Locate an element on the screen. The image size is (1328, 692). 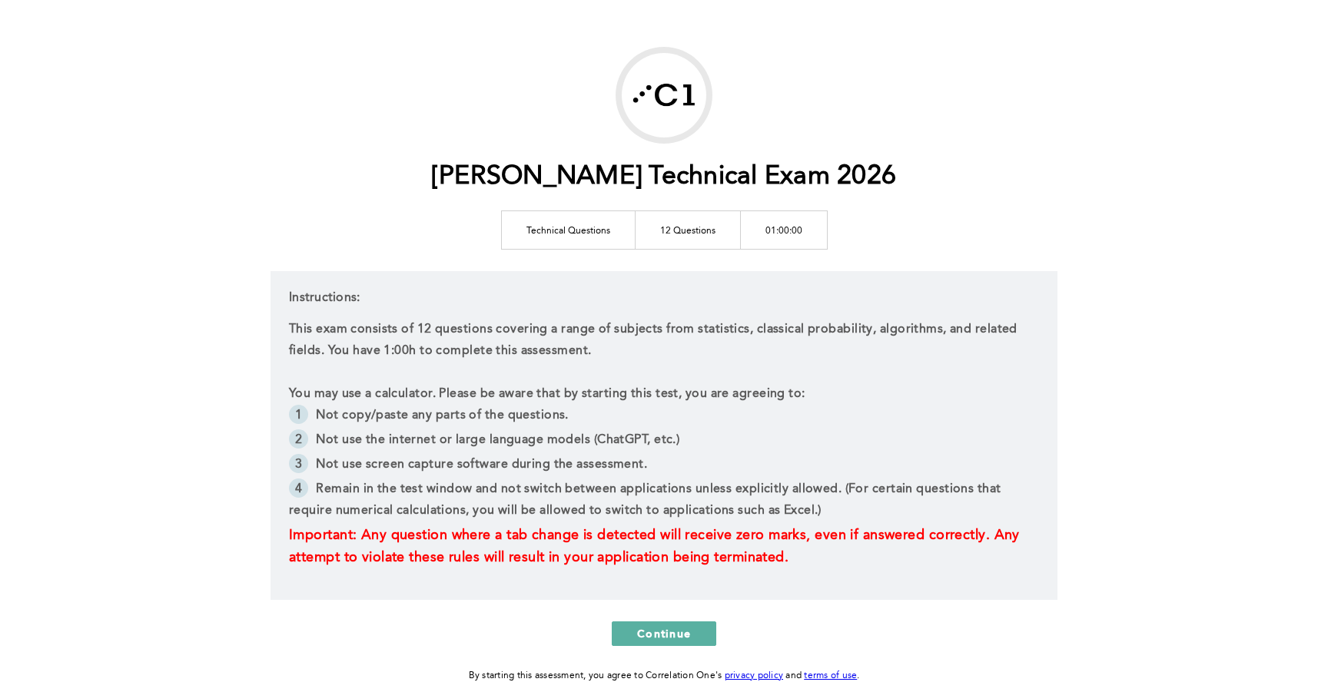
li: Not use screen capture software during the assessment. is located at coordinates (664, 466).